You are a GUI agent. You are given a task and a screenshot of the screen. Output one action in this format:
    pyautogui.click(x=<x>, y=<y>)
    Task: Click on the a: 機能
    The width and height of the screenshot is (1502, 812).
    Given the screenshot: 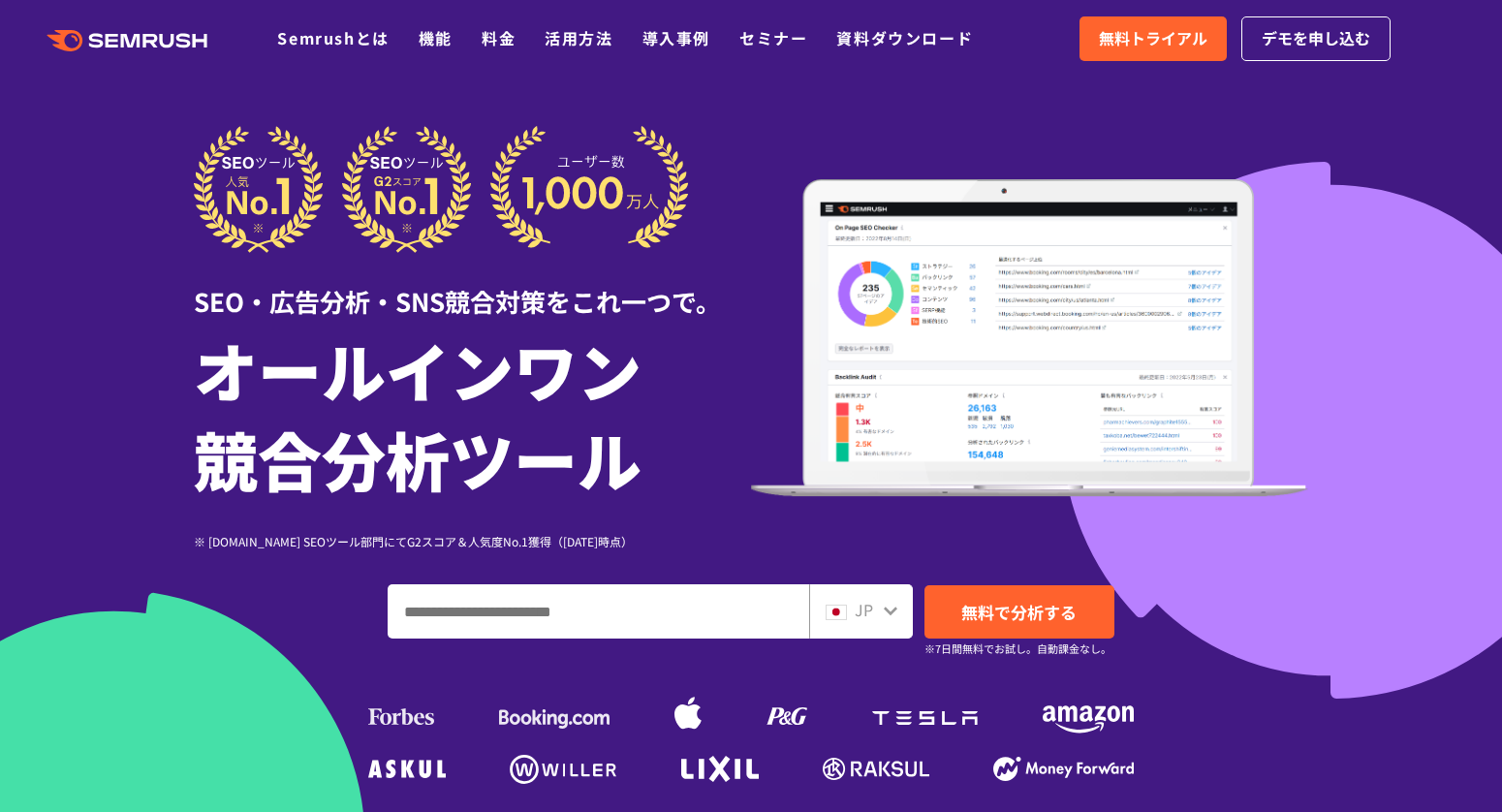 What is the action you would take?
    pyautogui.click(x=435, y=38)
    